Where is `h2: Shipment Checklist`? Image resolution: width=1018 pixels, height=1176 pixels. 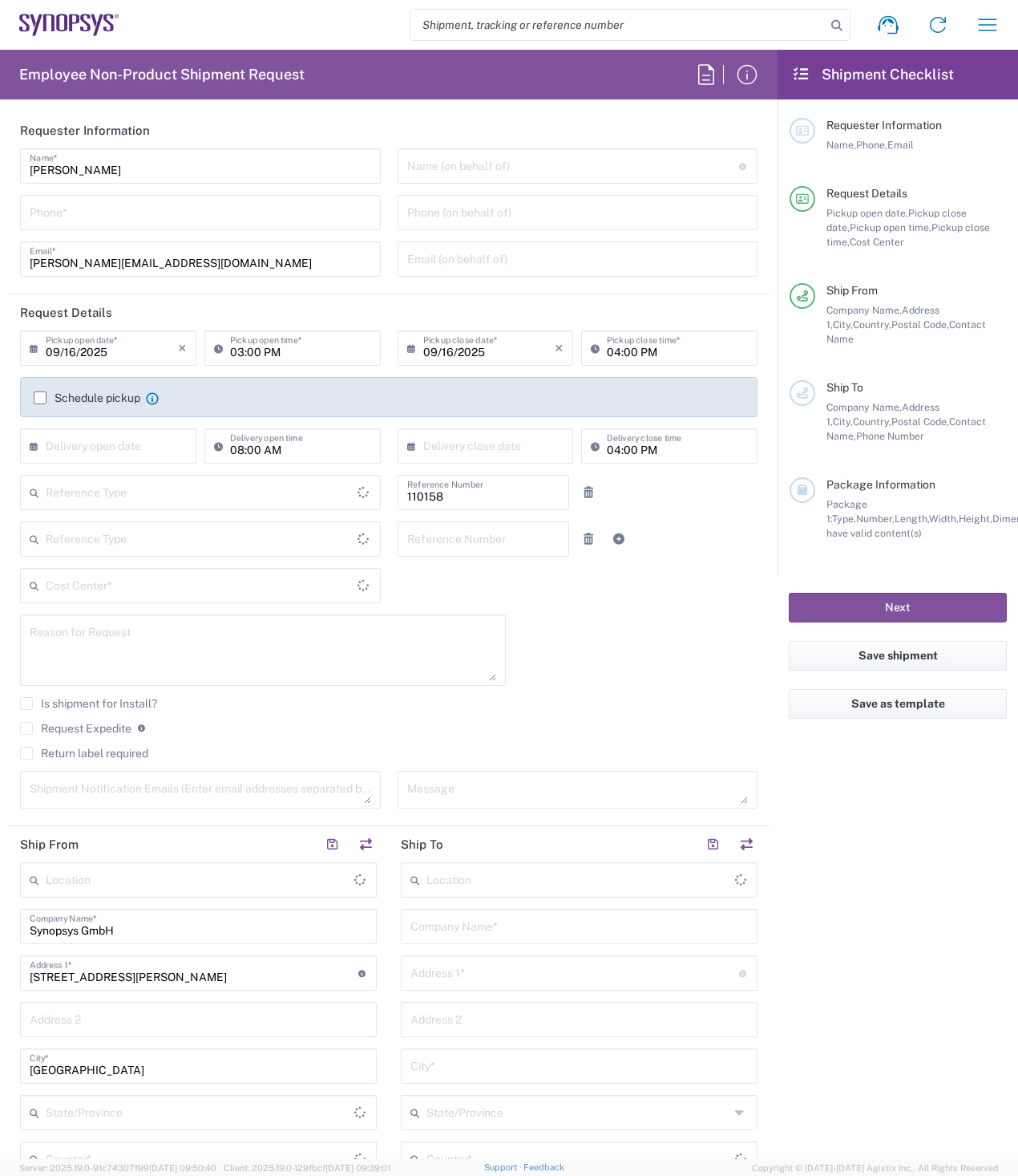
h2: Shipment Checklist is located at coordinates (873, 74).